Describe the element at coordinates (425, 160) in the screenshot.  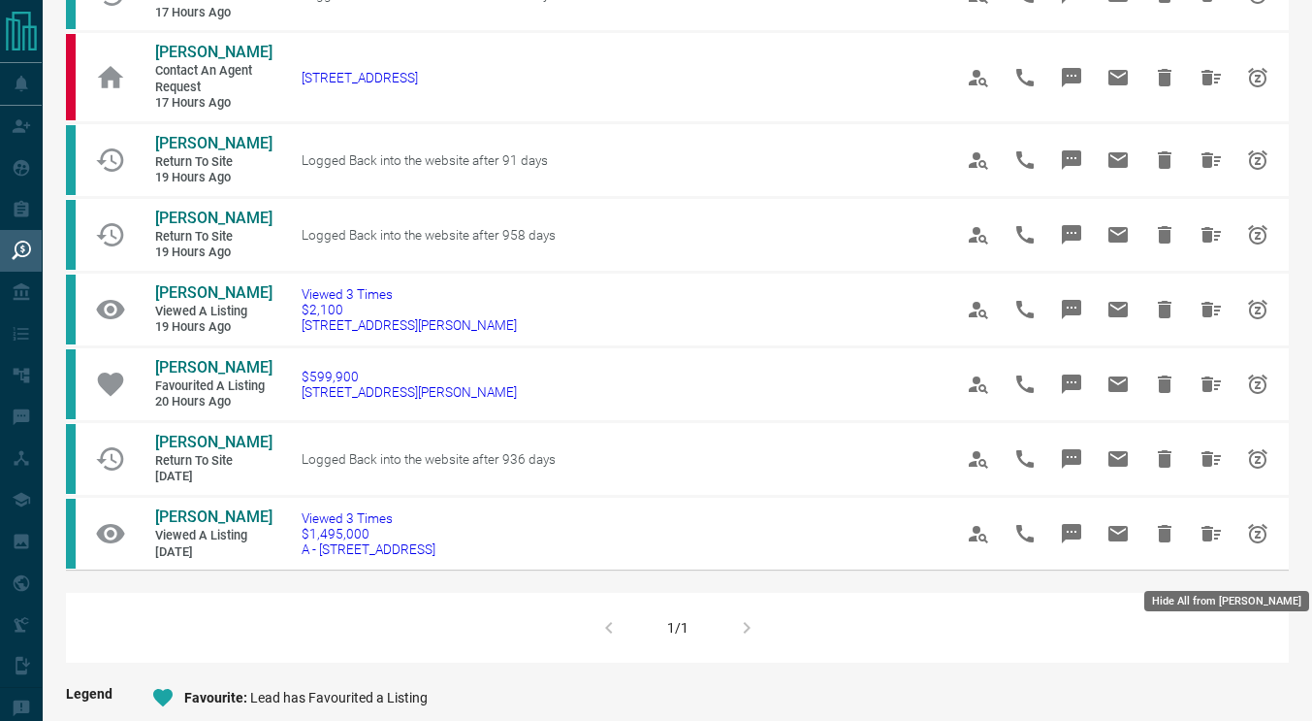
I see `span: Logged Back into the website after 91 days` at that location.